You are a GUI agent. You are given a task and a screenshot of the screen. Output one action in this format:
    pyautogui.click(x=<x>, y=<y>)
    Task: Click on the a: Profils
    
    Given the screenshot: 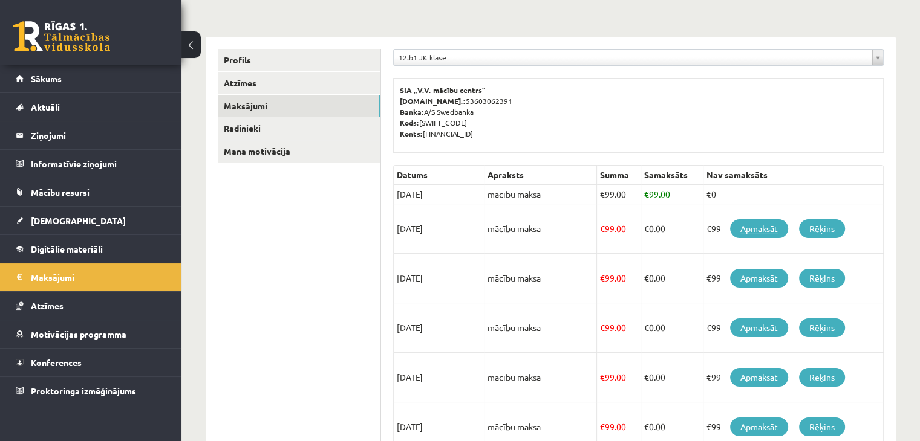 What is the action you would take?
    pyautogui.click(x=299, y=60)
    